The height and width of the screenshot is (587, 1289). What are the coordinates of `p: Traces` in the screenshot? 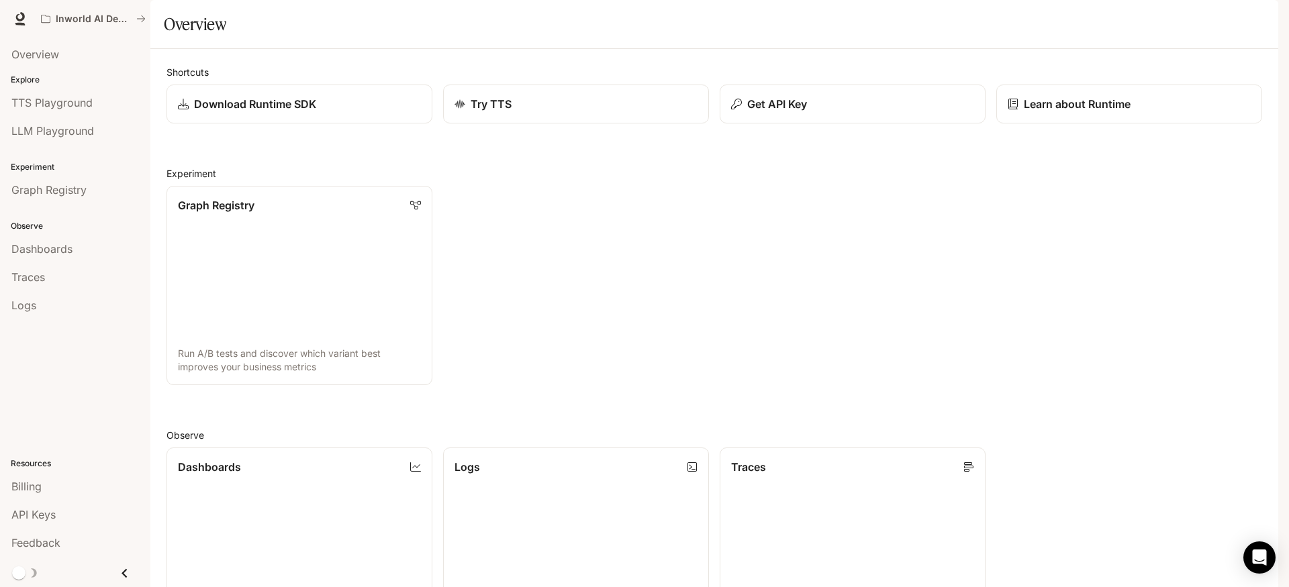 It's located at (748, 467).